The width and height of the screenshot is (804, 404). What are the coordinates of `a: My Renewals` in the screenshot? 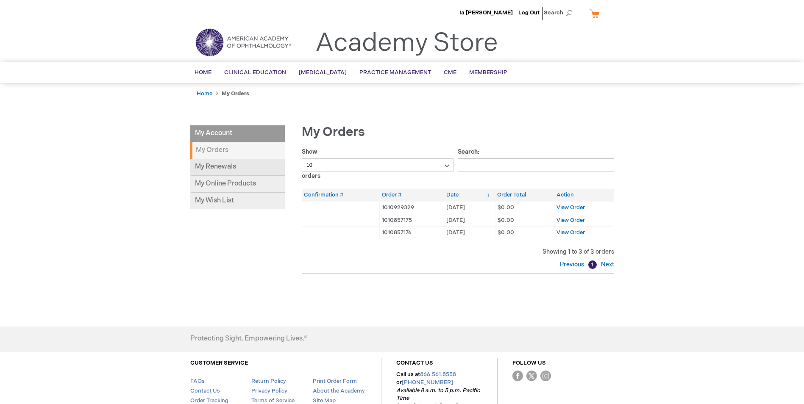 It's located at (237, 167).